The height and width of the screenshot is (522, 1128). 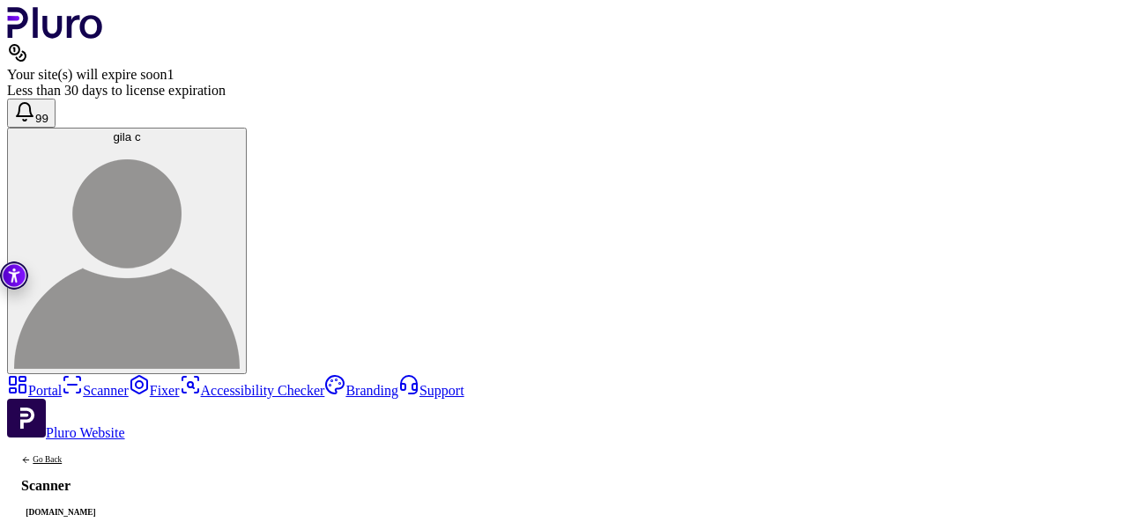 What do you see at coordinates (564, 75) in the screenshot?
I see `div: Your site(s) will expire soon` at bounding box center [564, 75].